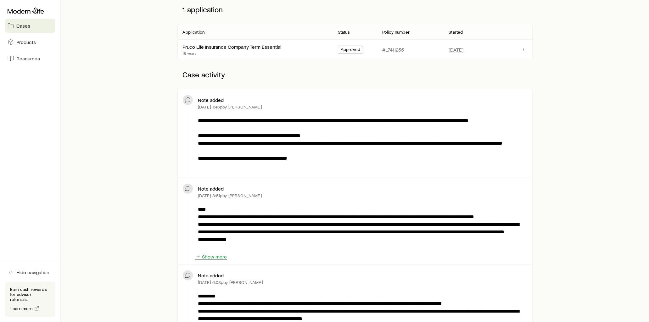 The height and width of the screenshot is (322, 649). I want to click on p: Earn cash rewards for advisor referrals., so click(30, 295).